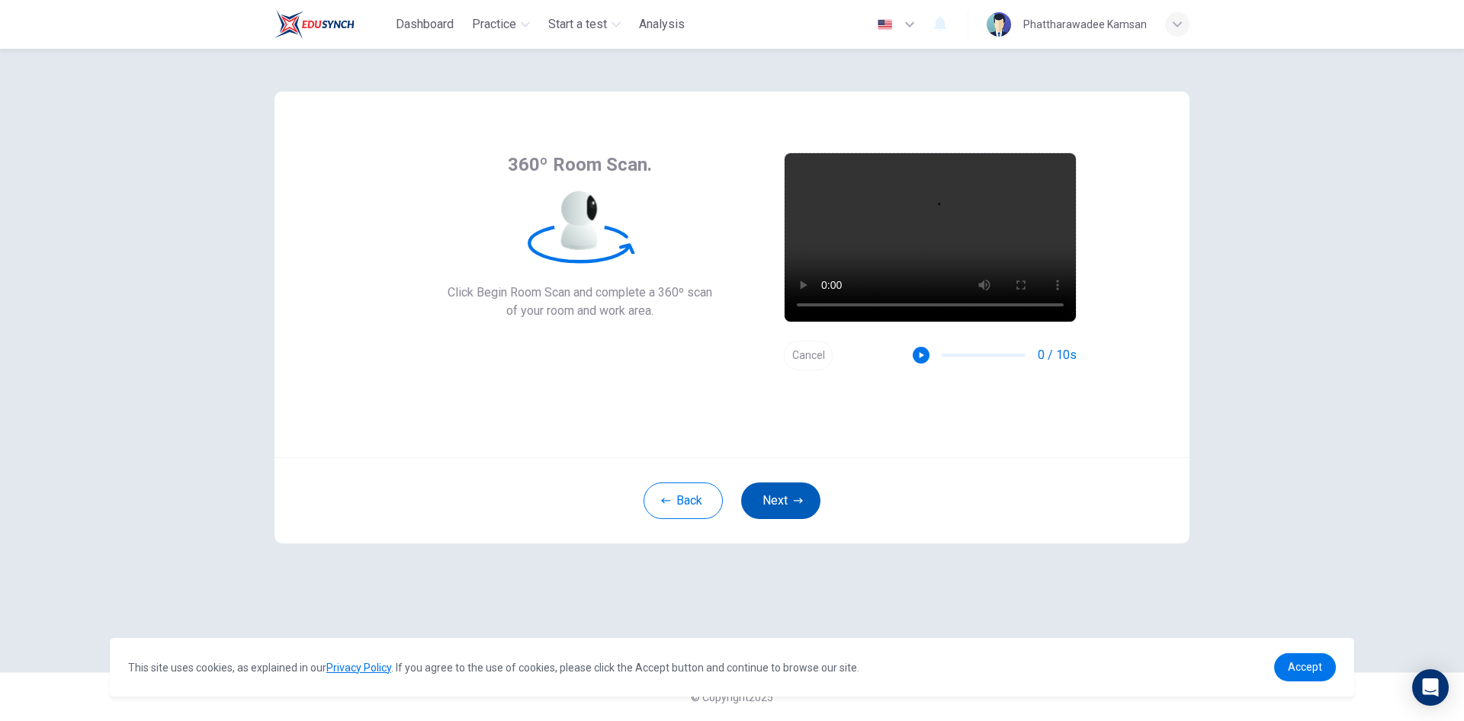 Image resolution: width=1464 pixels, height=721 pixels. Describe the element at coordinates (662, 24) in the screenshot. I see `a: Analysis` at that location.